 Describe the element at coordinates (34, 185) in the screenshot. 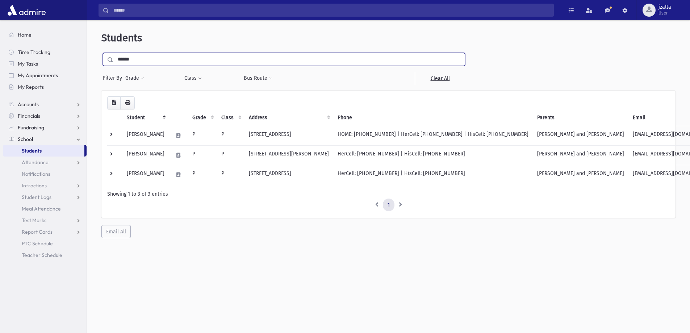

I see `span: Infractions` at that location.